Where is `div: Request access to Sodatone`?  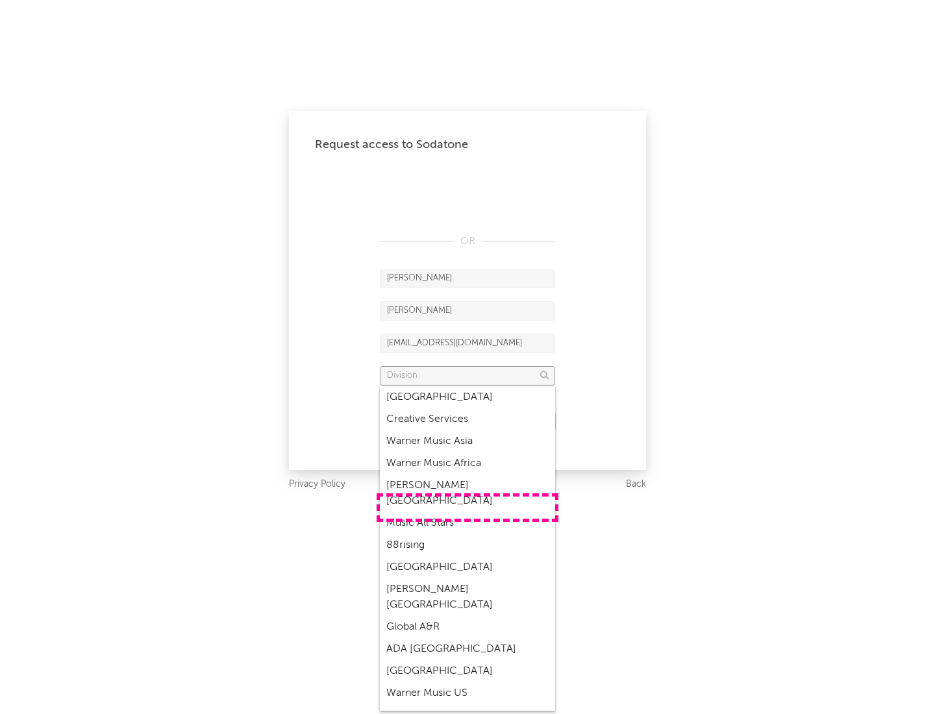 div: Request access to Sodatone is located at coordinates (468, 145).